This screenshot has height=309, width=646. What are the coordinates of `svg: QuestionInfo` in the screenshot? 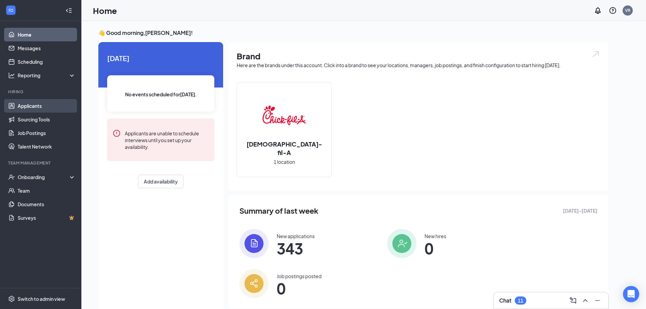 It's located at (613, 11).